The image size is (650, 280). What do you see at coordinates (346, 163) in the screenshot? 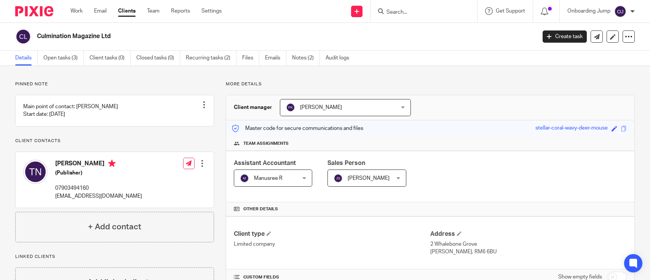
I see `span: Sales Person` at bounding box center [346, 163].